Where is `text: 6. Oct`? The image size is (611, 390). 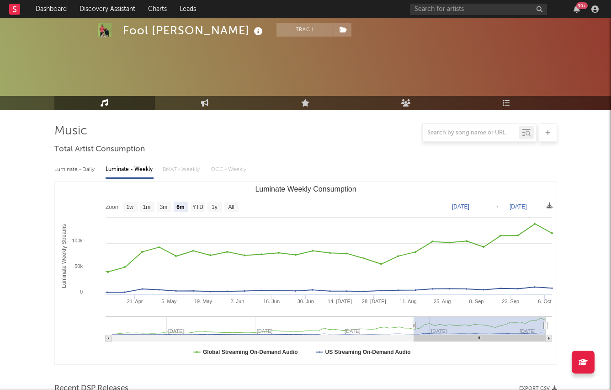 text: 6. Oct is located at coordinates (545, 301).